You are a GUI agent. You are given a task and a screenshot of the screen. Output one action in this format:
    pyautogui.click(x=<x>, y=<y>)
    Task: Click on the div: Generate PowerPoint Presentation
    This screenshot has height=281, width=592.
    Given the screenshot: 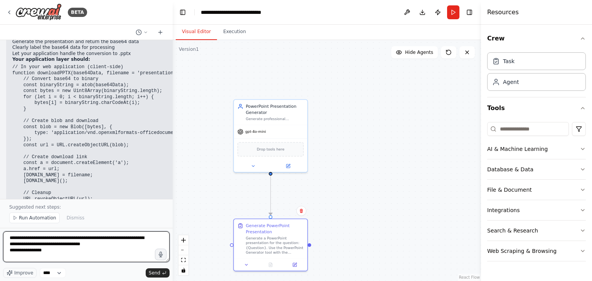 What is the action you would take?
    pyautogui.click(x=275, y=229)
    